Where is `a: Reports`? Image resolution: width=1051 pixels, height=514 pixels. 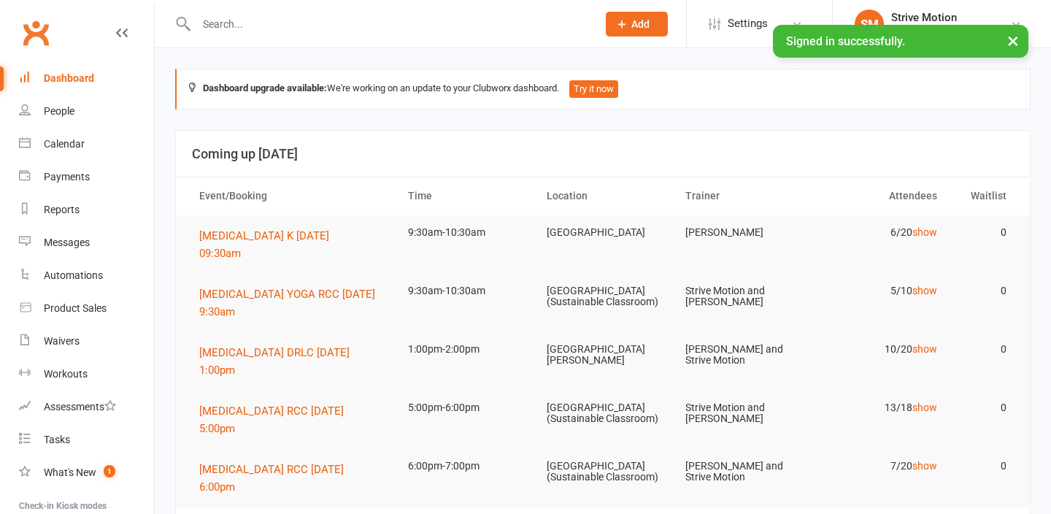
a: Reports is located at coordinates (86, 210).